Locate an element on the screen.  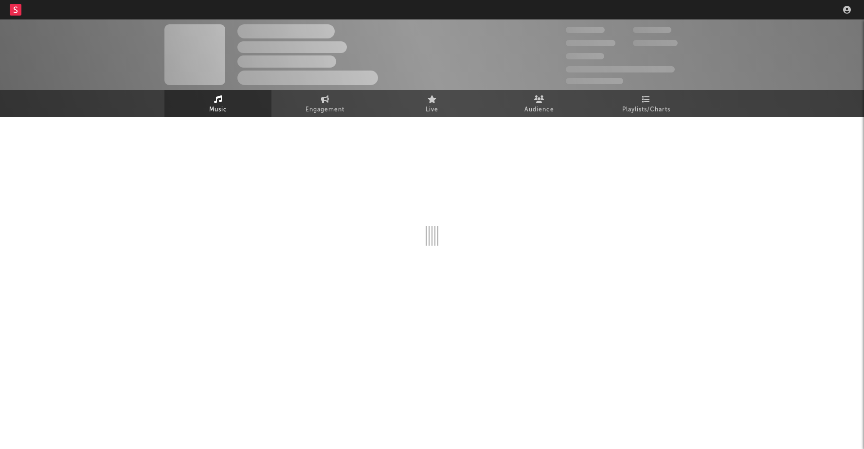
span: 300,000 is located at coordinates (585, 30).